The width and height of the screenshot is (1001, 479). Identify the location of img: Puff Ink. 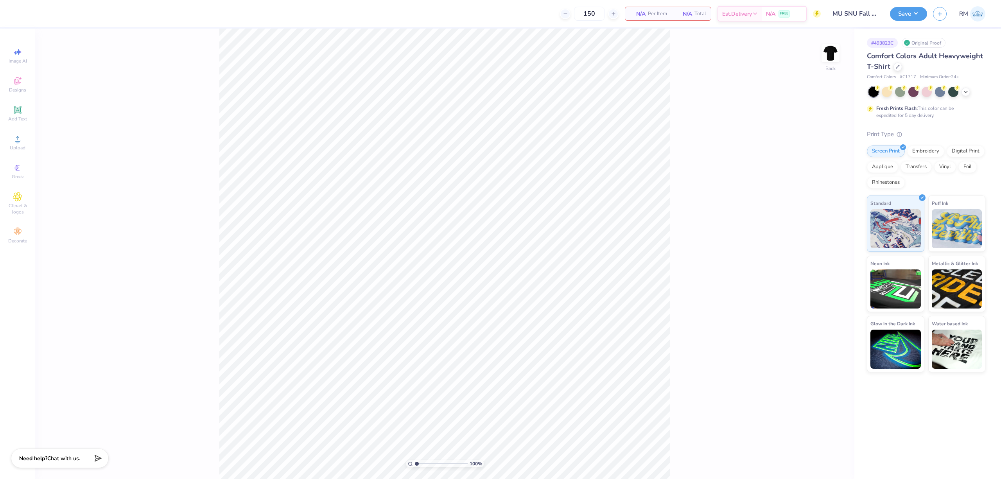
(957, 229).